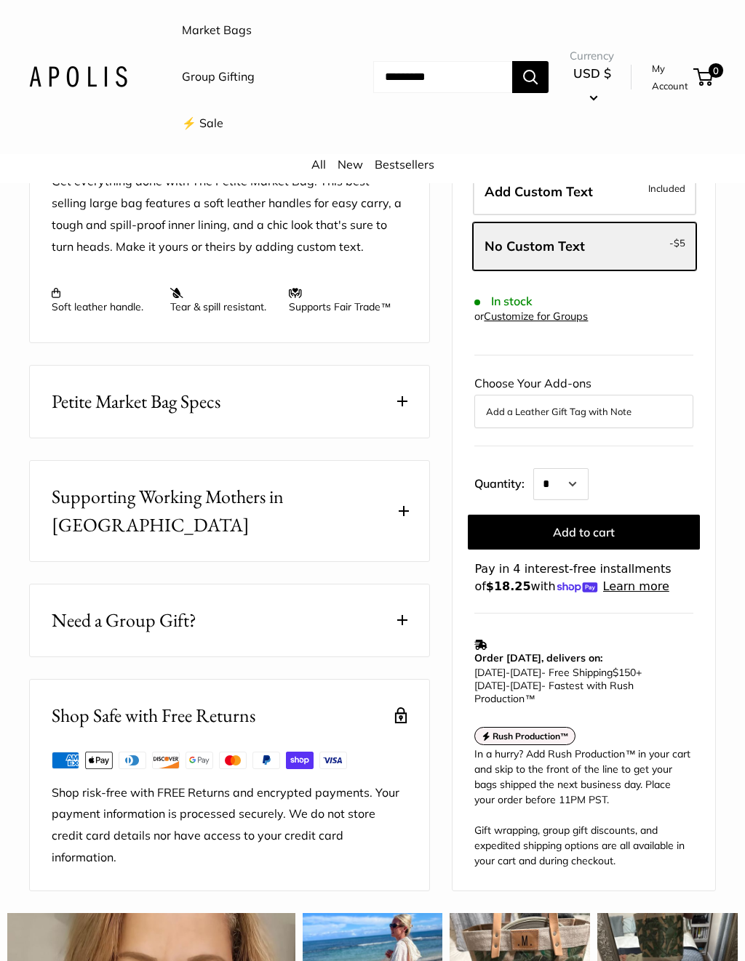  I want to click on div: or, so click(531, 316).